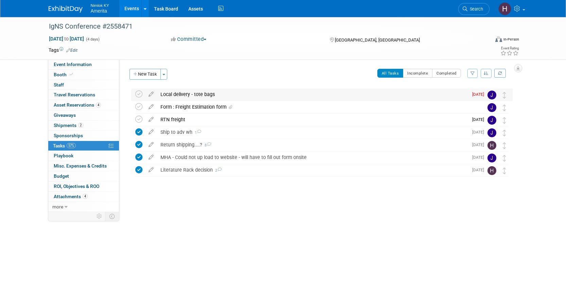 This screenshot has height=300, width=566. Describe the element at coordinates (84, 166) in the screenshot. I see `a: Misc. Expenses & Credits` at that location.